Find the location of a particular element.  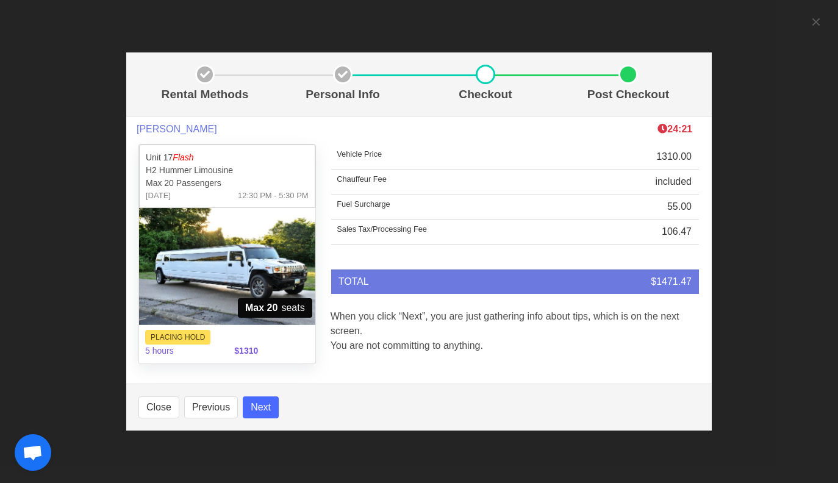

button: Next is located at coordinates (260, 407).